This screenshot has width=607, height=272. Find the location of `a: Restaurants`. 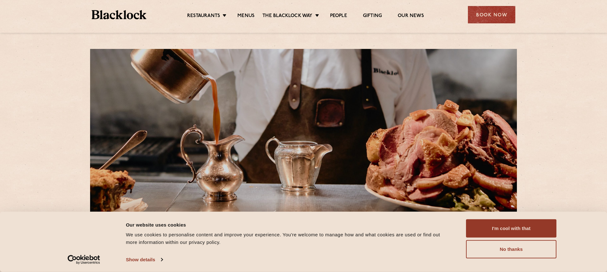

a: Restaurants is located at coordinates (204, 16).